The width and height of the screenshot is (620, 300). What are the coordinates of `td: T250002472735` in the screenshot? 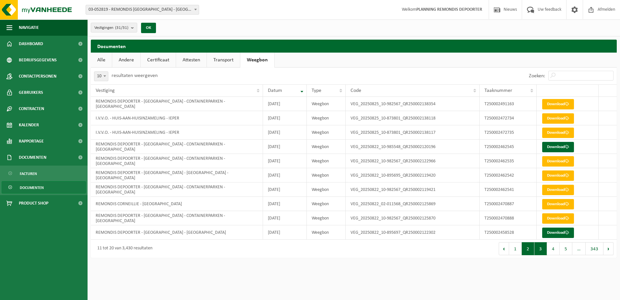 It's located at (508, 132).